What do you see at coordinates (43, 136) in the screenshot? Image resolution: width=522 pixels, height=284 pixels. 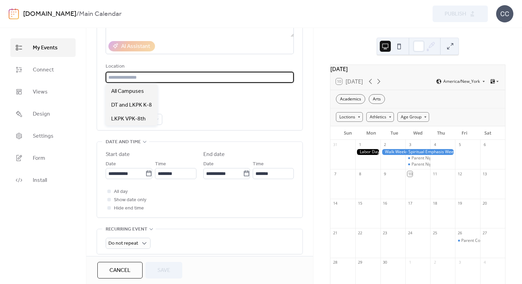 I see `a: Settings` at bounding box center [43, 136].